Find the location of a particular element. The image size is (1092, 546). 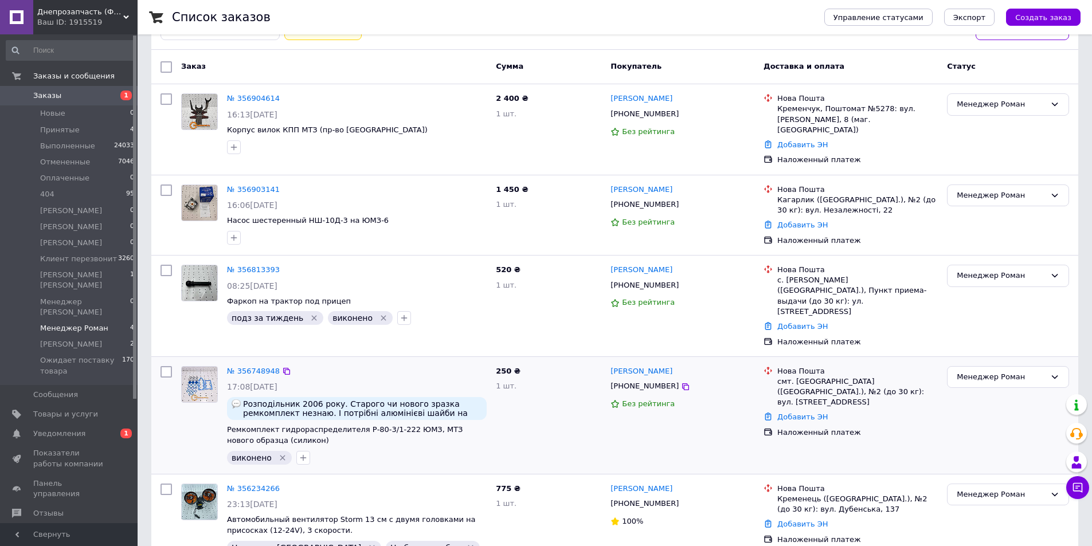

span: Доставка и оплата is located at coordinates (803, 66).